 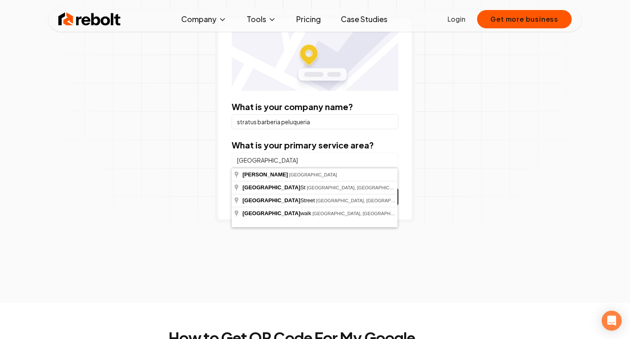 What do you see at coordinates (308, 19) in the screenshot?
I see `a: Pricing` at bounding box center [308, 19].